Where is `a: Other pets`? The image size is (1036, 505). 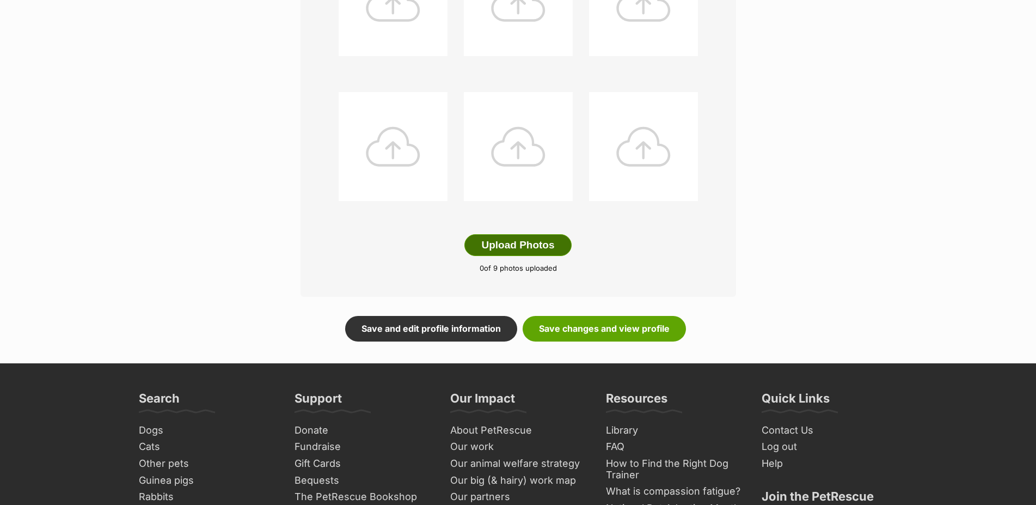 a: Other pets is located at coordinates (207, 463).